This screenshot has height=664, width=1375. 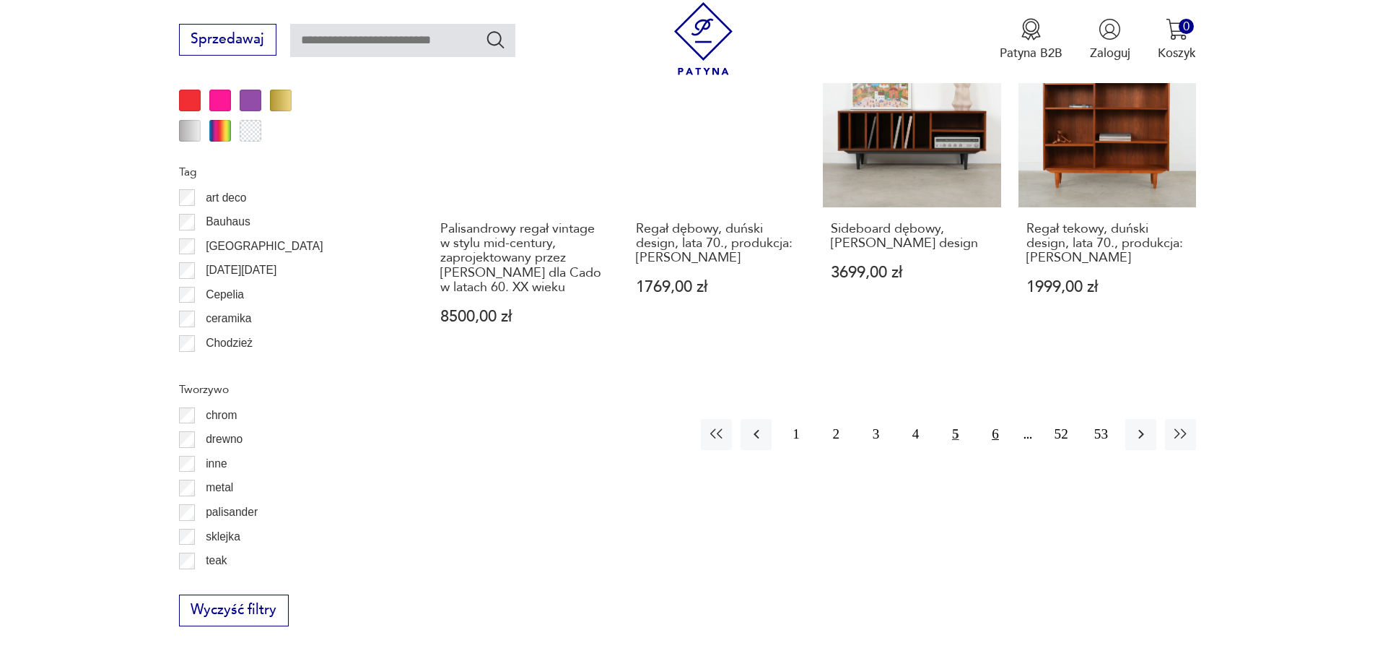 What do you see at coordinates (796, 434) in the screenshot?
I see `button: 1` at bounding box center [796, 434].